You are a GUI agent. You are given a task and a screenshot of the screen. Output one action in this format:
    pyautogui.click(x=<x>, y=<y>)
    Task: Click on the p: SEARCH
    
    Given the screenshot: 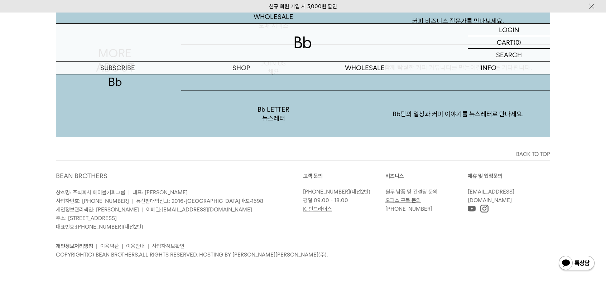 What is the action you would take?
    pyautogui.click(x=509, y=55)
    